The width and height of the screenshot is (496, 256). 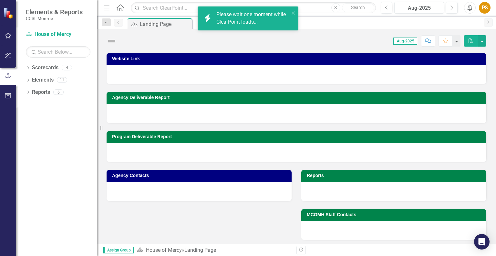 What do you see at coordinates (395, 214) in the screenshot?
I see `h3: MCOMH Staff Contacts` at bounding box center [395, 214].